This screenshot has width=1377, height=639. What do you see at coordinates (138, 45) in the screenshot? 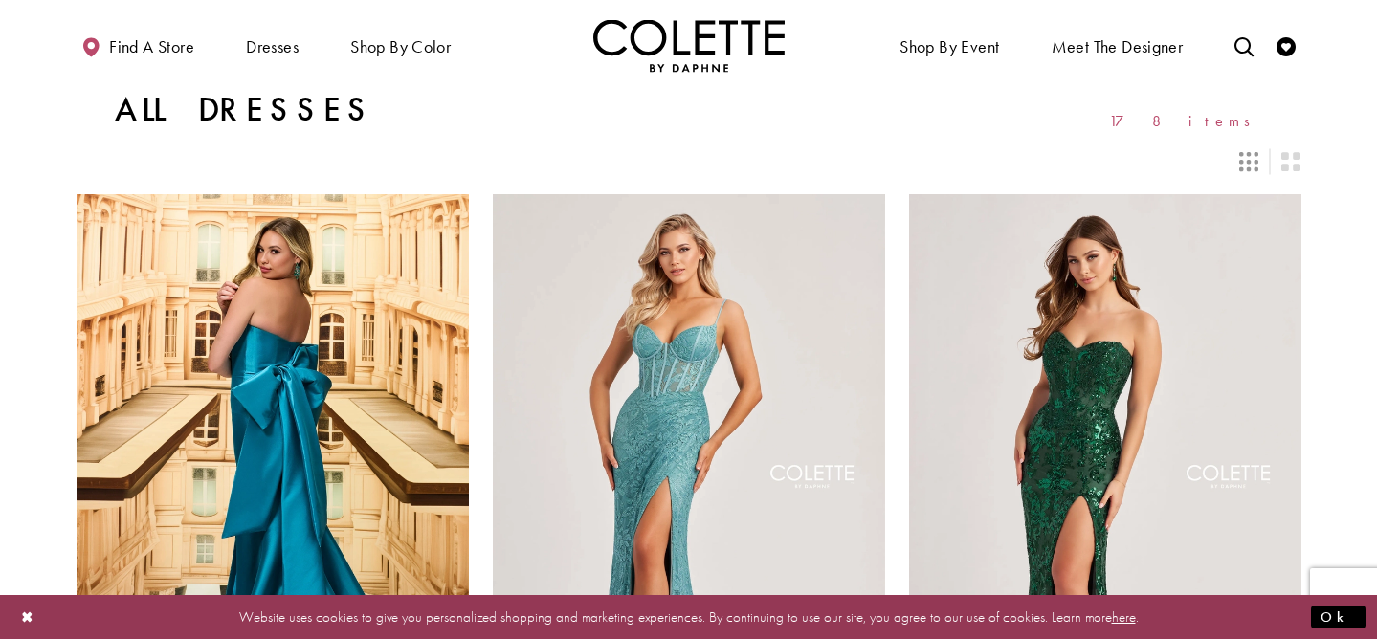
I see `a: Find a store` at bounding box center [138, 45].